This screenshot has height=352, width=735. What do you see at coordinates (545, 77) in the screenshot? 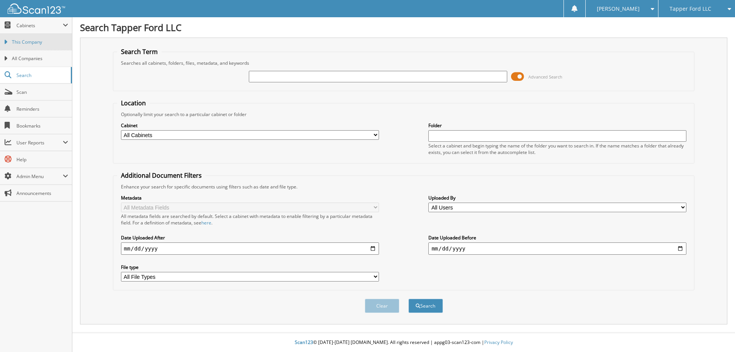
I see `span: Advanced Search` at bounding box center [545, 77].